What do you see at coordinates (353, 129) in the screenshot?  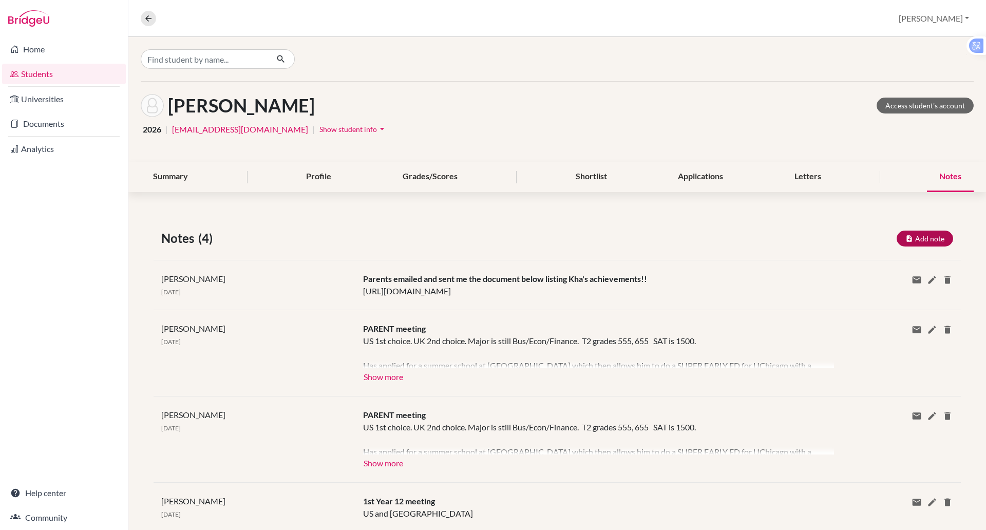 I see `button: Show student infoarrow_drop_down` at bounding box center [353, 129].